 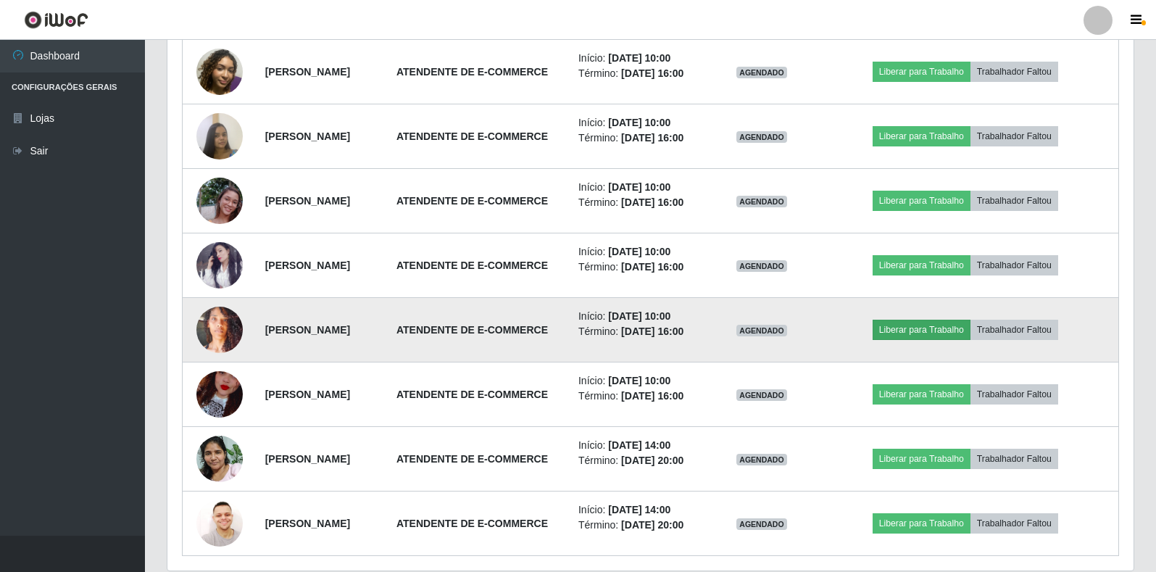 What do you see at coordinates (220, 330) in the screenshot?
I see `img: 1757179899893.jpeg` at bounding box center [220, 330].